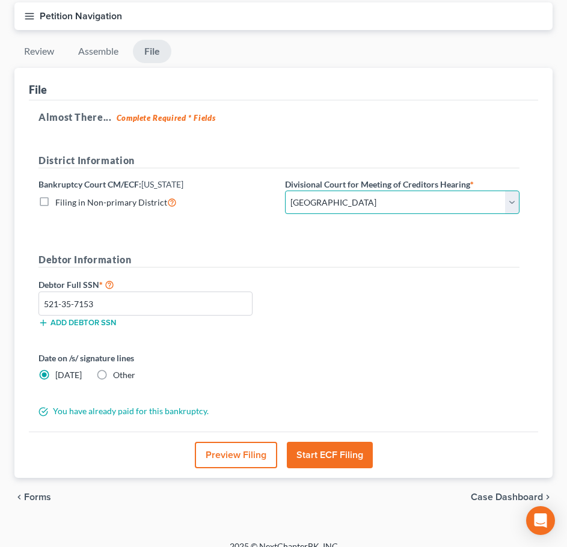 The width and height of the screenshot is (567, 547). I want to click on button: Add debtor SSN, so click(77, 323).